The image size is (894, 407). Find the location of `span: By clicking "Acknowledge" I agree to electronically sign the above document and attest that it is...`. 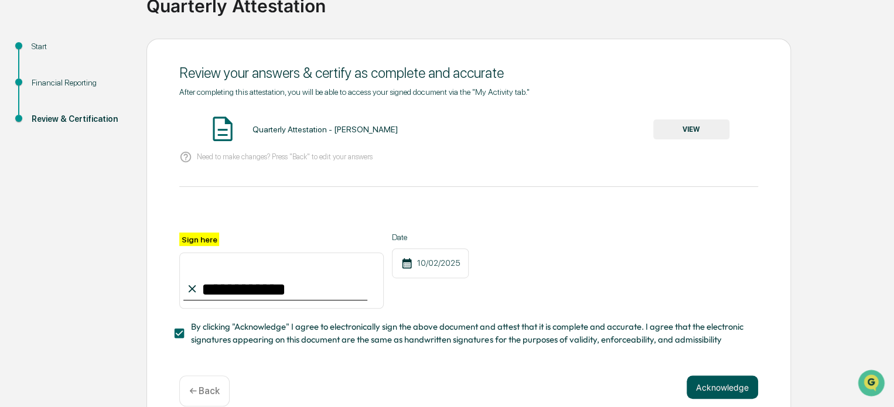

span: By clicking "Acknowledge" I agree to electronically sign the above document and attest that it is... is located at coordinates (470, 333).